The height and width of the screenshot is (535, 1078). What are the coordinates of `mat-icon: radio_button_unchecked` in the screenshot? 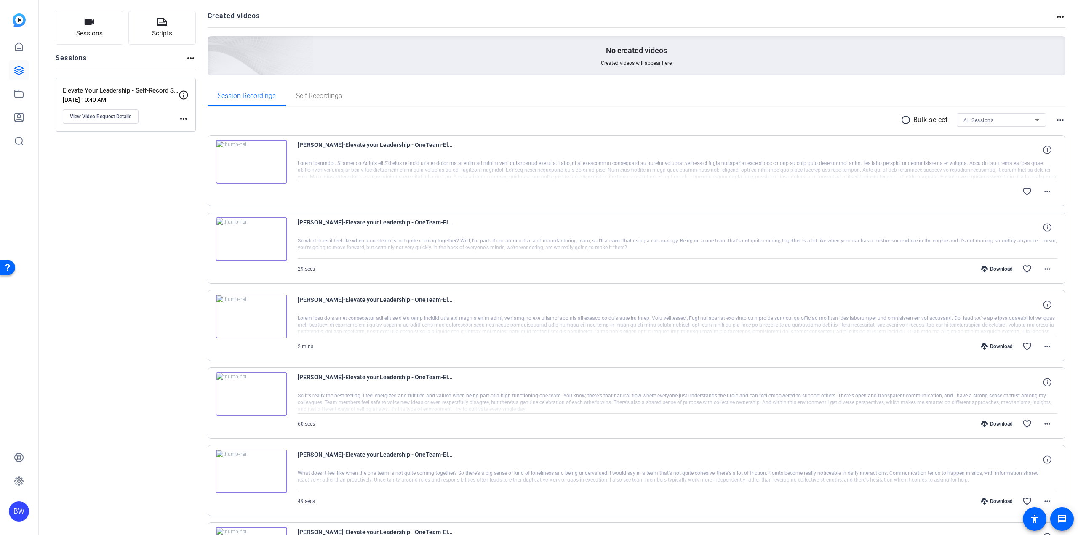 It's located at (907, 120).